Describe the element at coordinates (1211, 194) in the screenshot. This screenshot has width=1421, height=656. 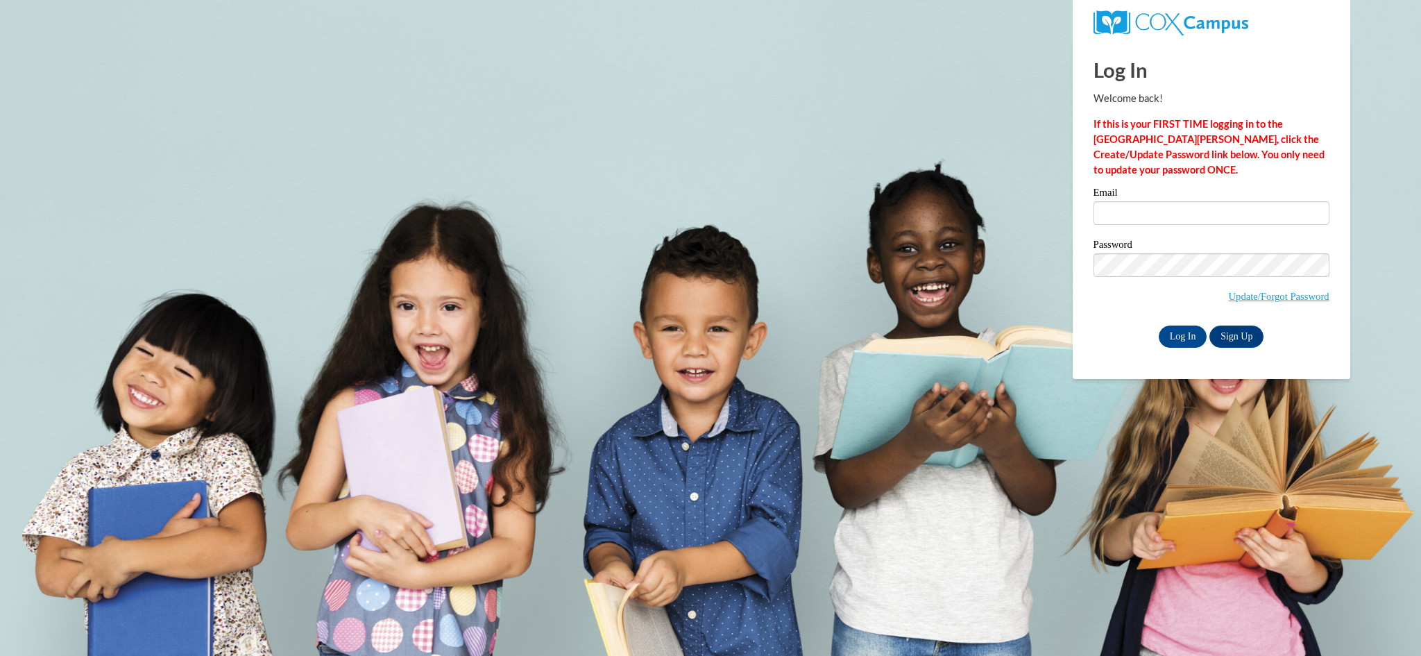
I see `label: Email` at that location.